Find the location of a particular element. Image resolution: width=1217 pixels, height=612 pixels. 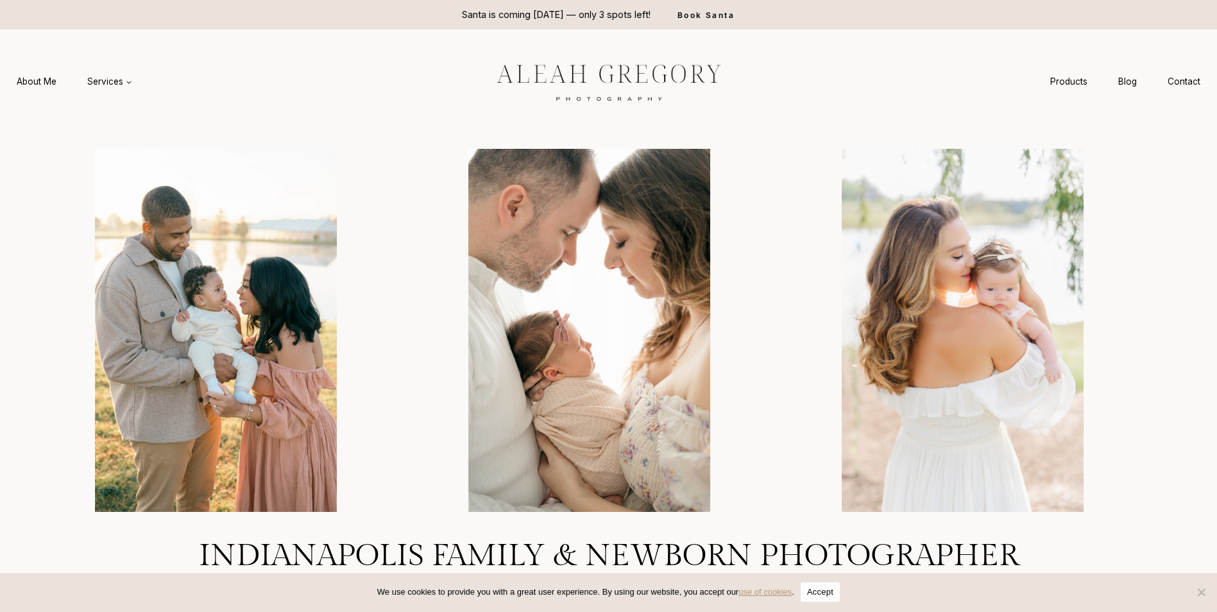

a: Products is located at coordinates (1069, 81).